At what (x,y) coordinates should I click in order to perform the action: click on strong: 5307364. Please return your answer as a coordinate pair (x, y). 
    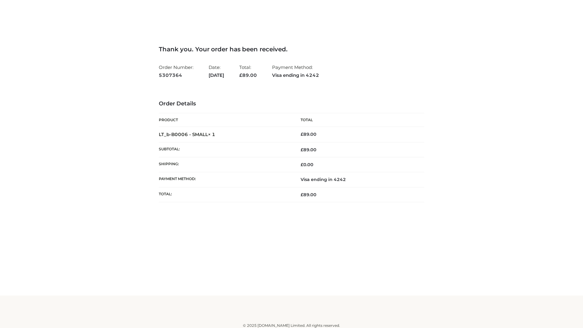
    Looking at the image, I should click on (176, 75).